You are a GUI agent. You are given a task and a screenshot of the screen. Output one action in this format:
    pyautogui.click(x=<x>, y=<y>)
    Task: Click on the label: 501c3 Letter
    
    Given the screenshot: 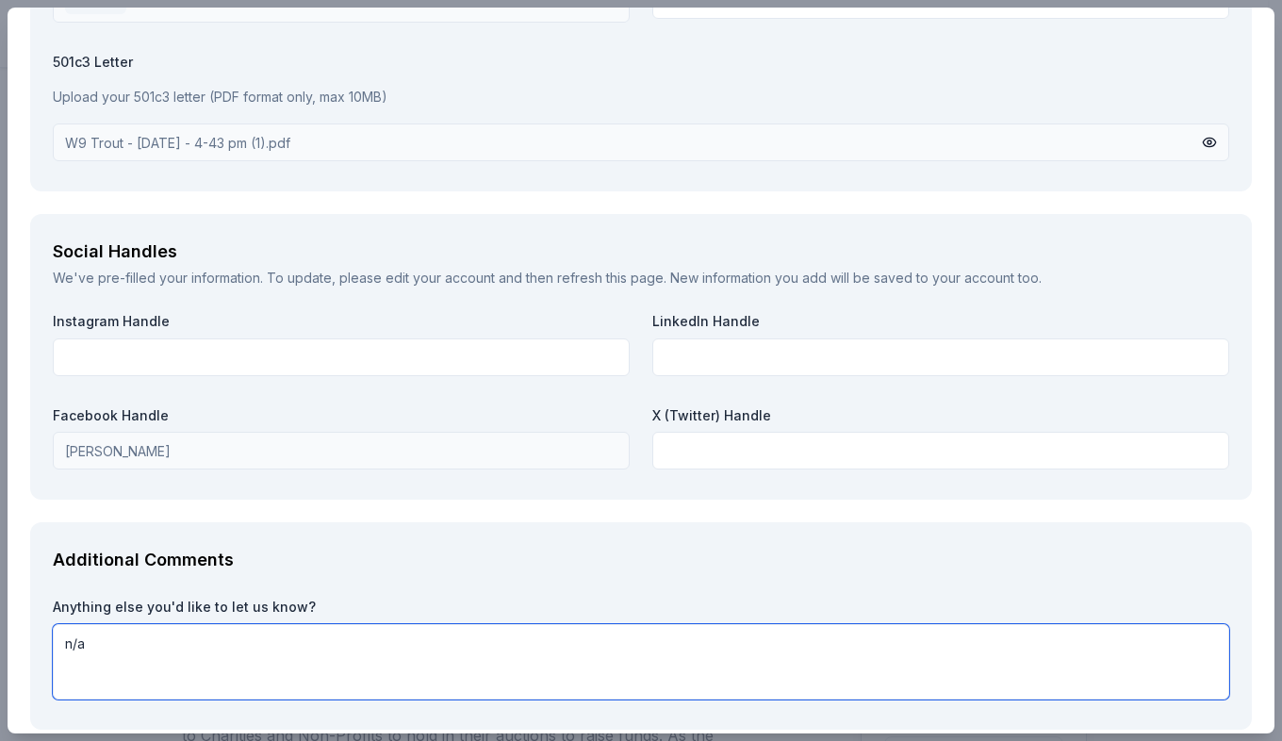 What is the action you would take?
    pyautogui.click(x=641, y=62)
    